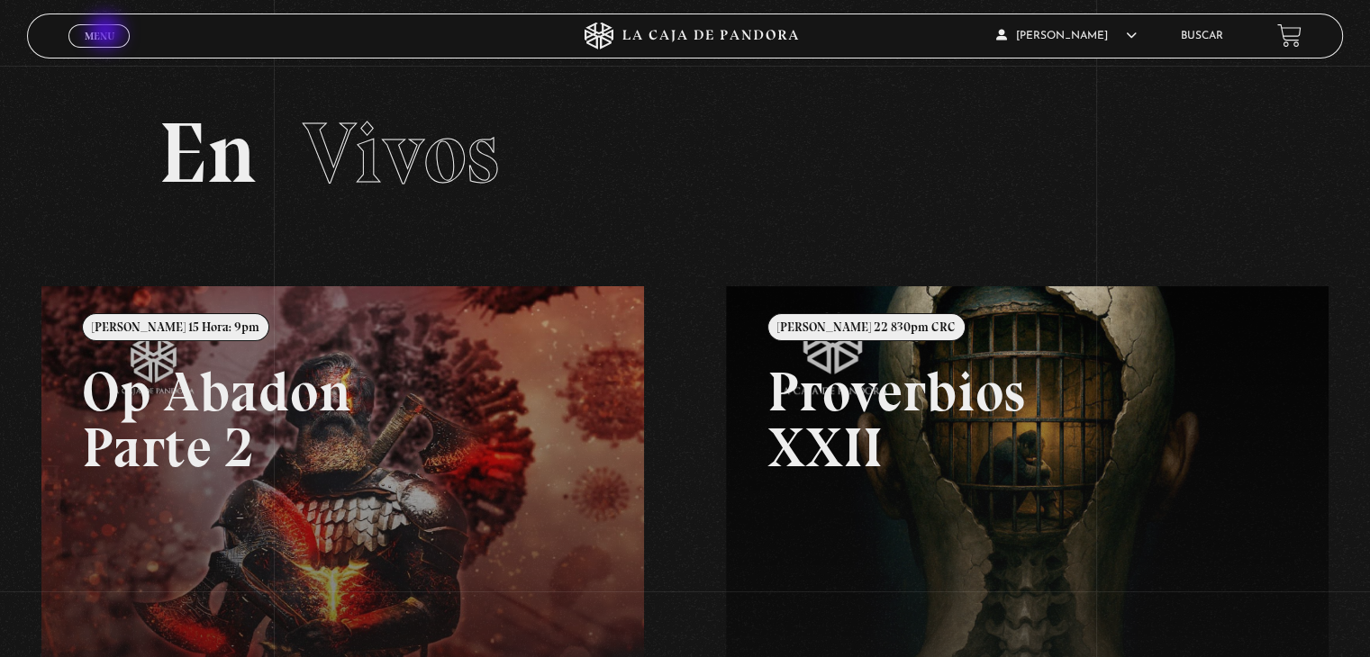 The height and width of the screenshot is (657, 1370). What do you see at coordinates (1289, 35) in the screenshot?
I see `a: View your shopping cart` at bounding box center [1289, 35].